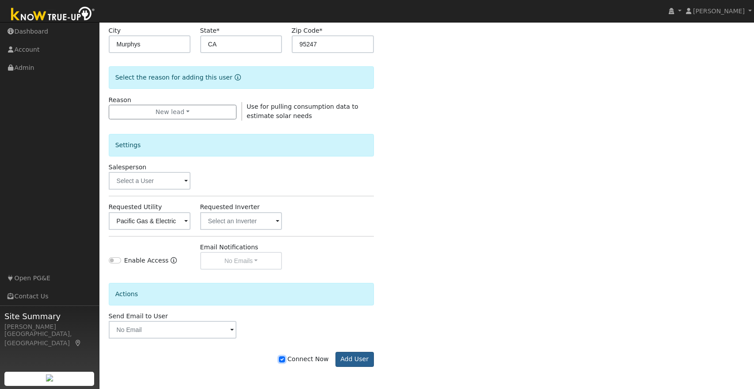  I want to click on button: New lead, so click(172, 112).